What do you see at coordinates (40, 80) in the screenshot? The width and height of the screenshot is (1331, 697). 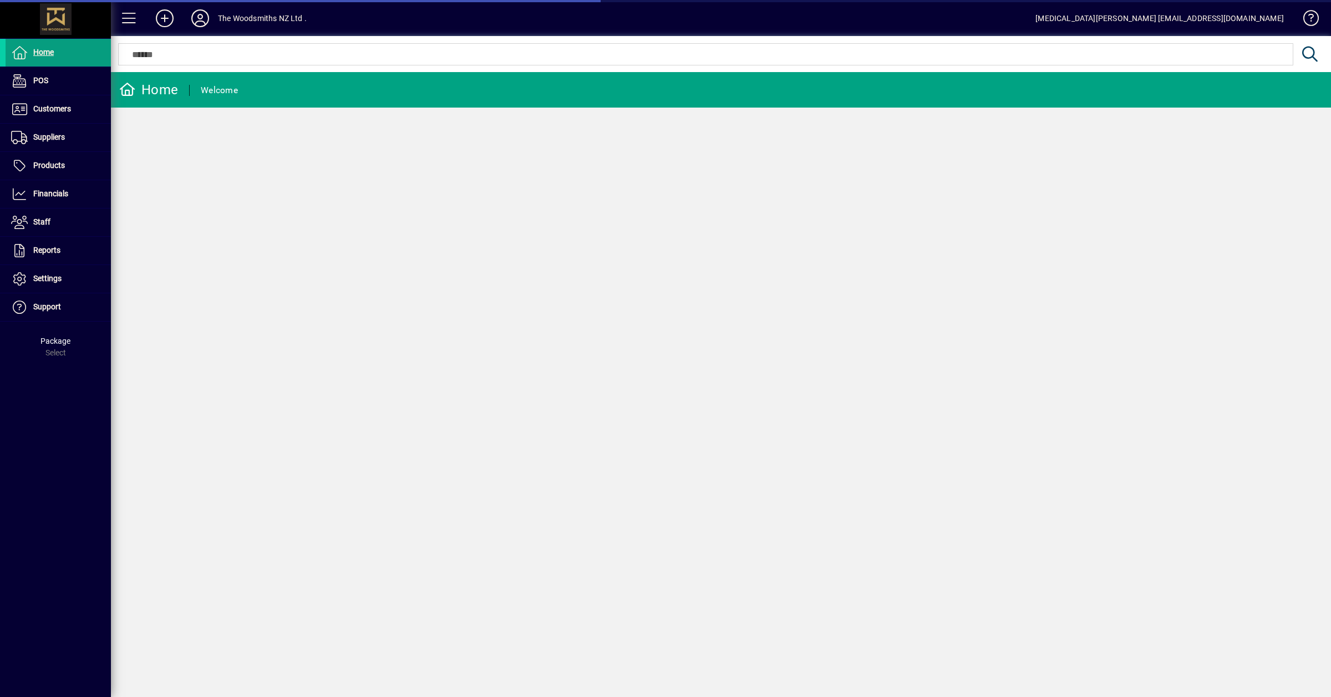 I see `span: POS` at bounding box center [40, 80].